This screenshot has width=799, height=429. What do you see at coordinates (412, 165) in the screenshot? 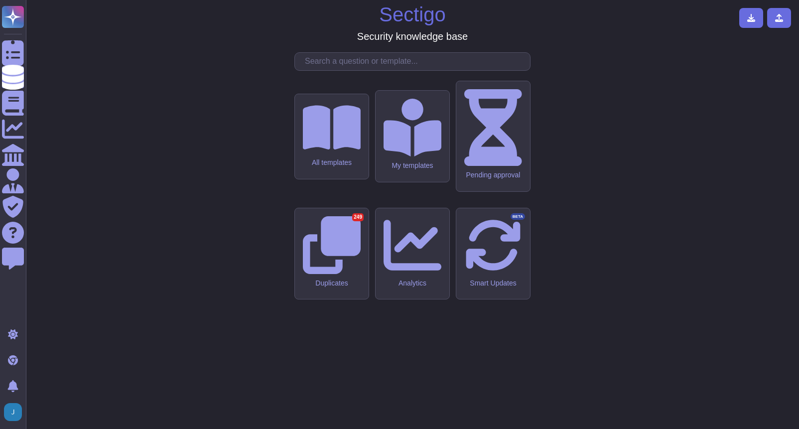
I see `div: My templates` at bounding box center [412, 165].